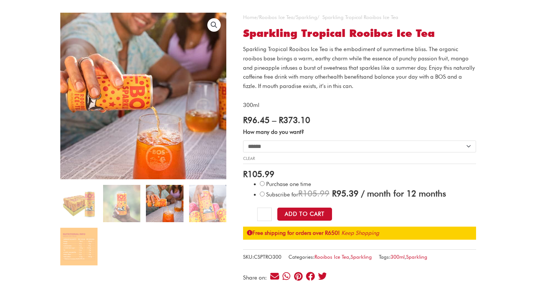 The height and width of the screenshot is (290, 536). I want to click on div: Share on pinterest, so click(298, 276).